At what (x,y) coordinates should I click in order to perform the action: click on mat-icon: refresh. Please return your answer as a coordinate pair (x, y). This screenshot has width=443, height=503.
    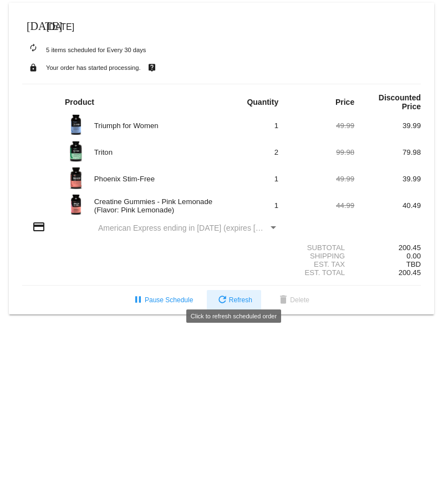
    Looking at the image, I should click on (222, 301).